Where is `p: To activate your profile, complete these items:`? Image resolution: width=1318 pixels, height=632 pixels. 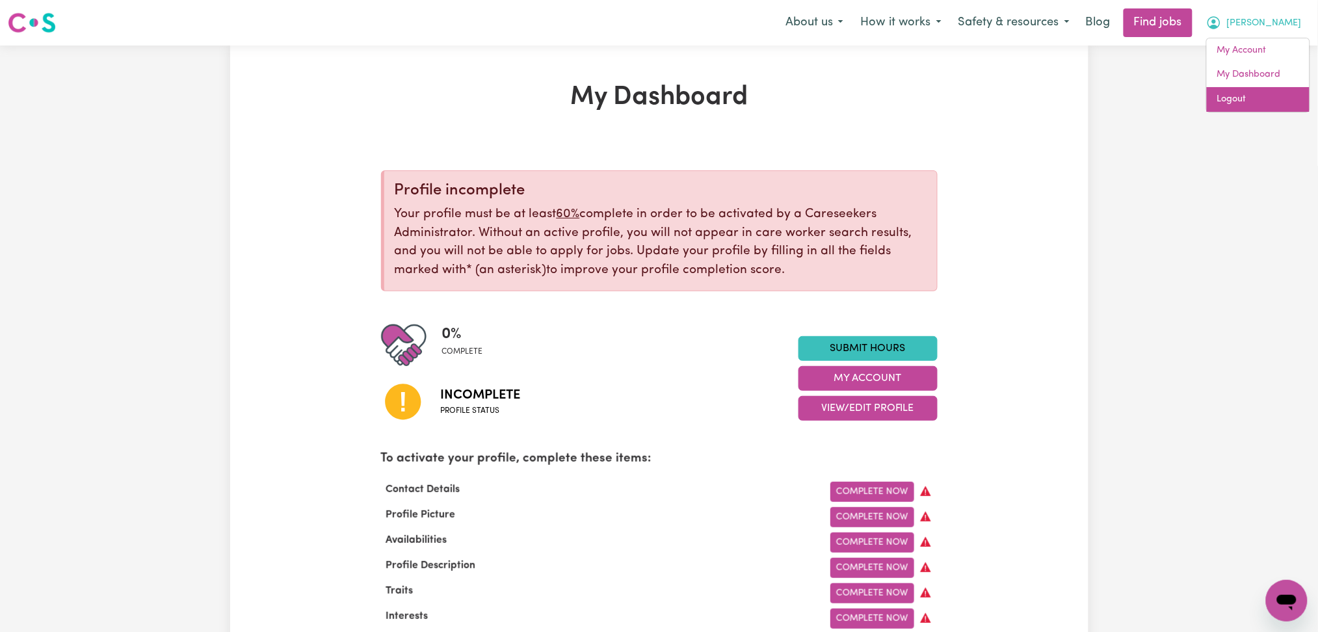
p: To activate your profile, complete these items: is located at coordinates (659, 459).